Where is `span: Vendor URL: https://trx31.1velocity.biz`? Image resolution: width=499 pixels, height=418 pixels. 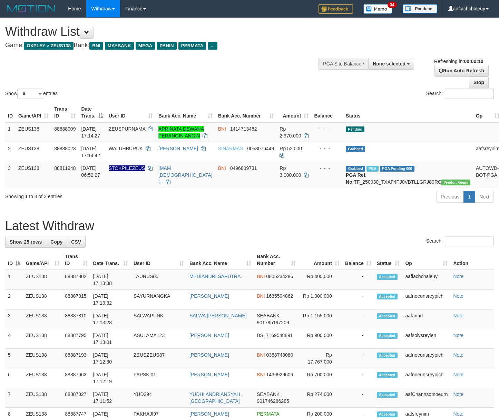
span: Vendor URL: https://trx31.1velocity.biz is located at coordinates (455, 182).